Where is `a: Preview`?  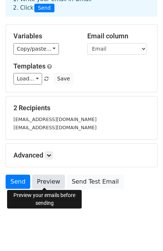 a: Preview is located at coordinates (48, 182).